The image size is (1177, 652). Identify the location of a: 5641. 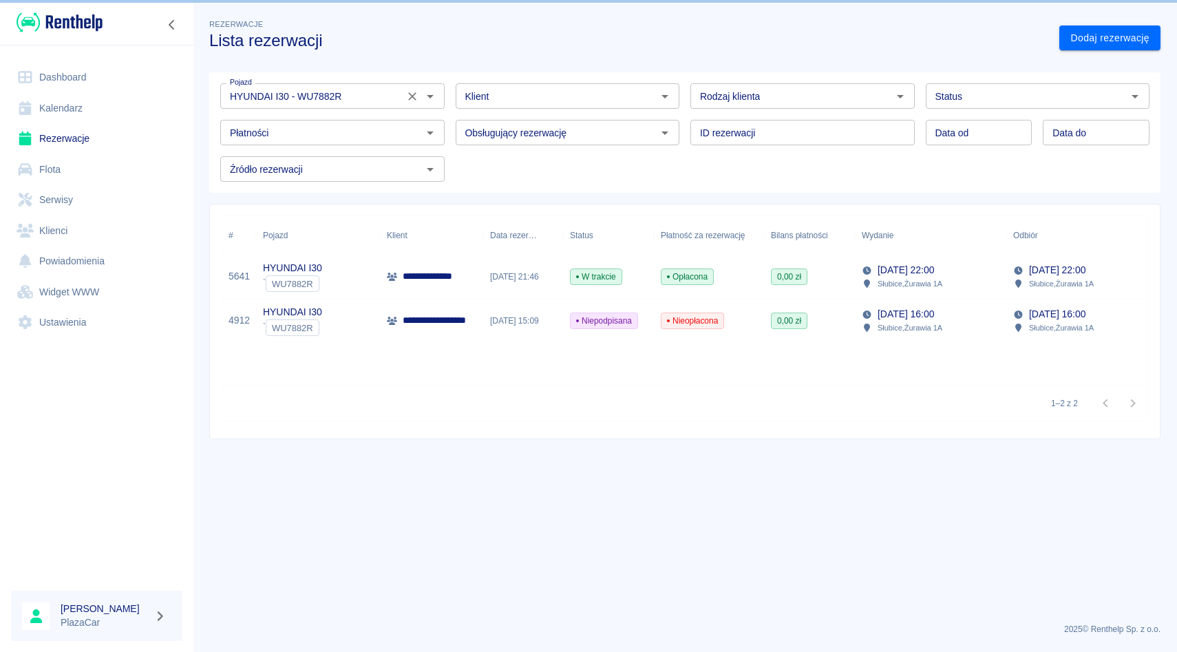
(239, 276).